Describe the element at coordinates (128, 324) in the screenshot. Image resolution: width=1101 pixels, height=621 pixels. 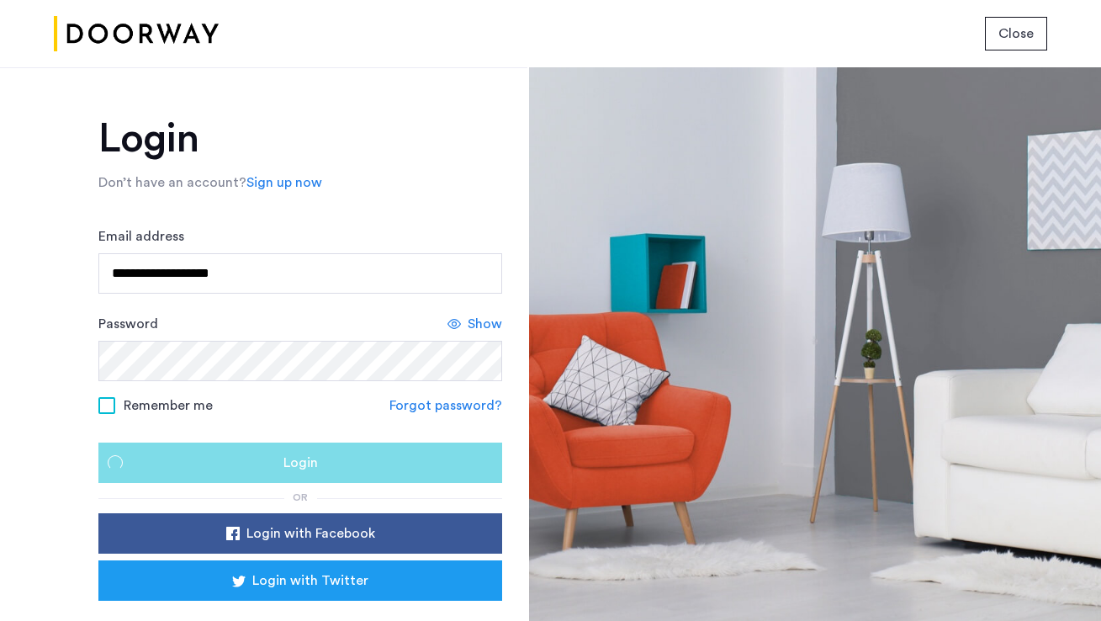
I see `label: Password` at that location.